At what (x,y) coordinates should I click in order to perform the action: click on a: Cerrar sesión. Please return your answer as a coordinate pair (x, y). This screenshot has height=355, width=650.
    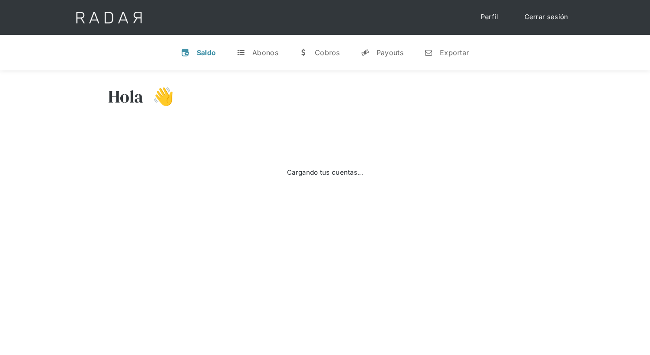
    Looking at the image, I should click on (547, 17).